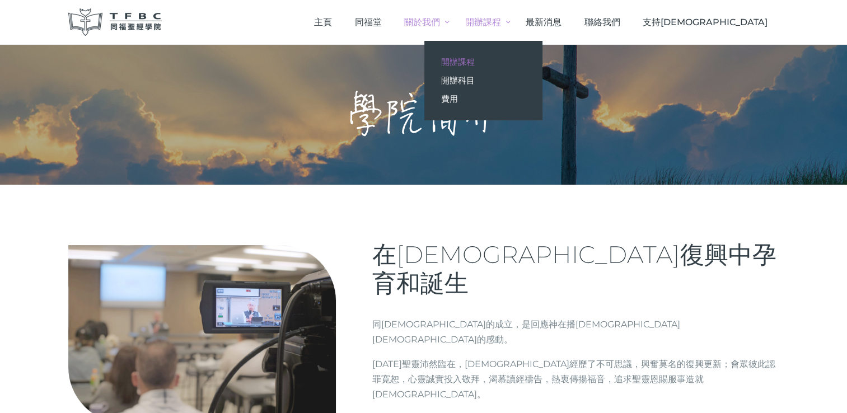 The width and height of the screenshot is (847, 413). I want to click on span: 費用, so click(449, 98).